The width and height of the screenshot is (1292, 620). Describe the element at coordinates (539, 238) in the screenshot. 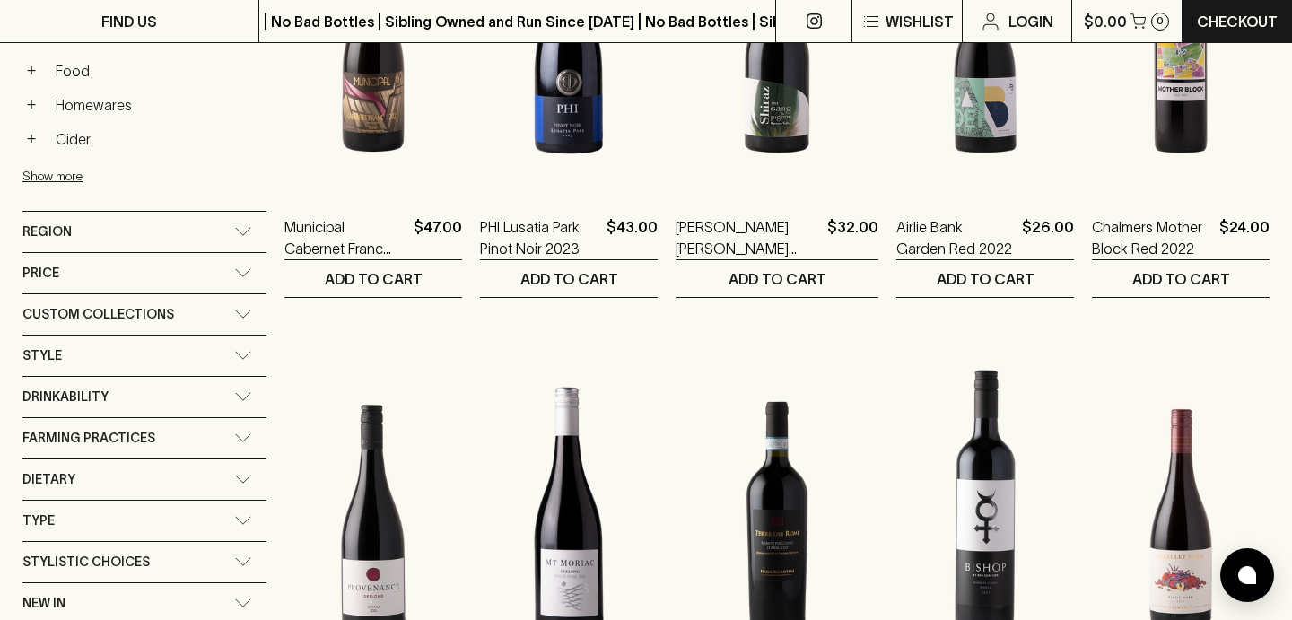

I see `a: PHI Lusatia Park Pinot Noir 2023` at that location.